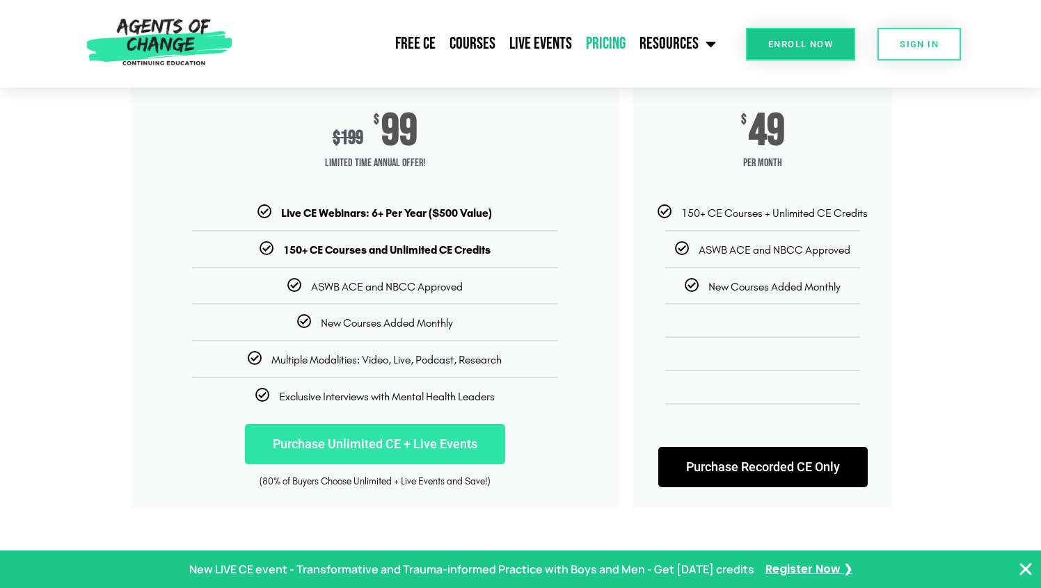 Image resolution: width=1041 pixels, height=588 pixels. I want to click on span: 49, so click(767, 131).